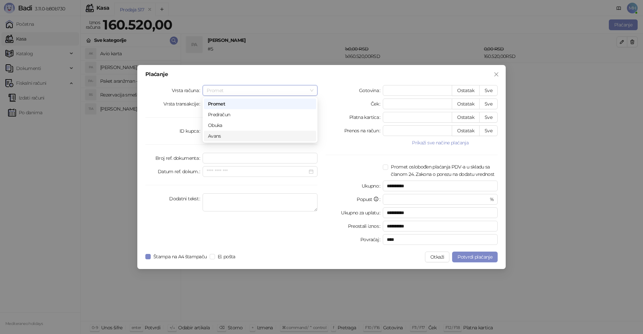 The height and width of the screenshot is (334, 643). I want to click on label: Preostali iznos, so click(365, 226).